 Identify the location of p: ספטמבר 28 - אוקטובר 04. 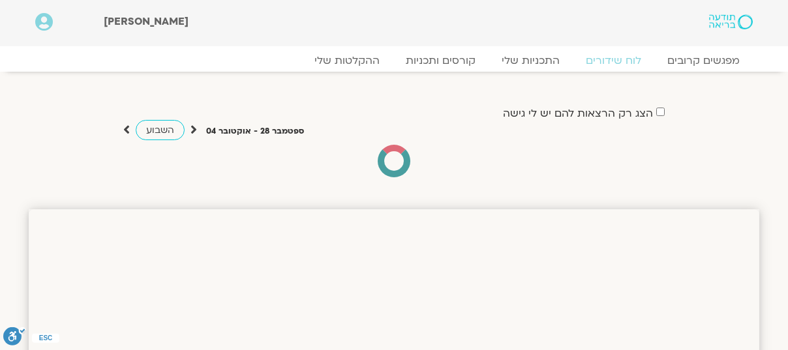
(255, 131).